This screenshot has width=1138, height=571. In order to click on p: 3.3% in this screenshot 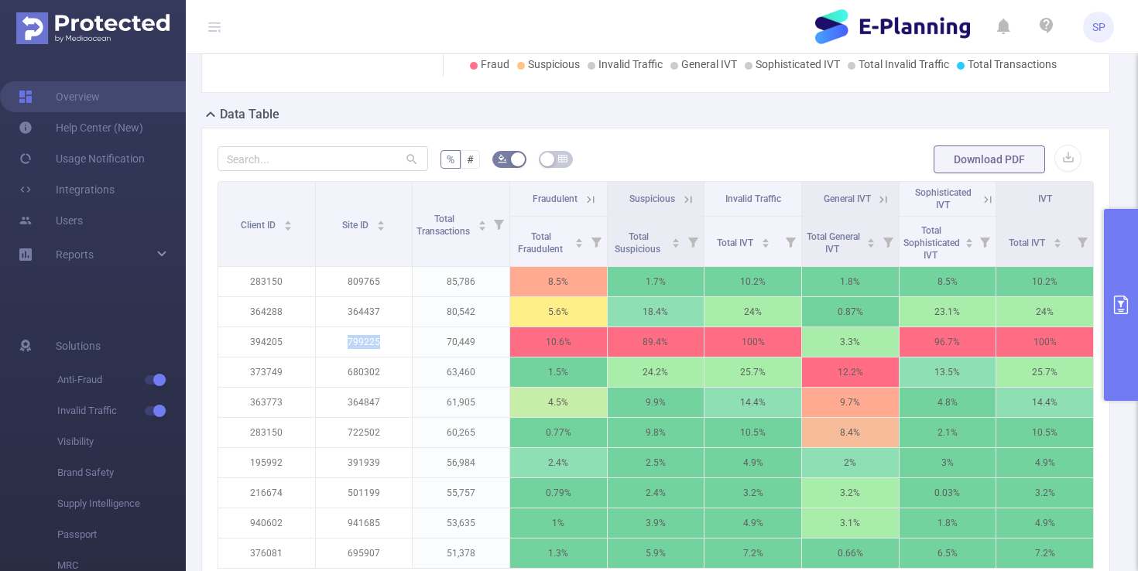, I will do `click(850, 342)`.